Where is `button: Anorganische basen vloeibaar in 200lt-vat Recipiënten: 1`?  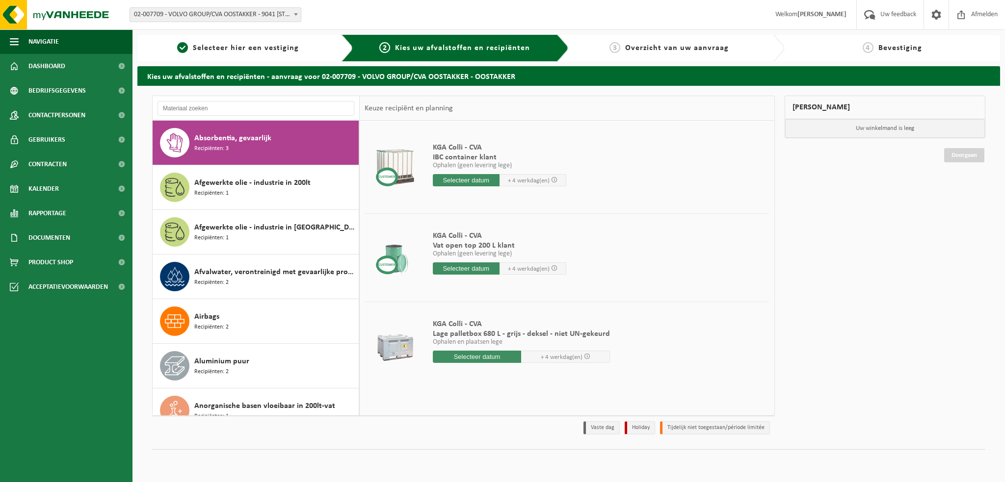 button: Anorganische basen vloeibaar in 200lt-vat Recipiënten: 1 is located at coordinates (256, 411).